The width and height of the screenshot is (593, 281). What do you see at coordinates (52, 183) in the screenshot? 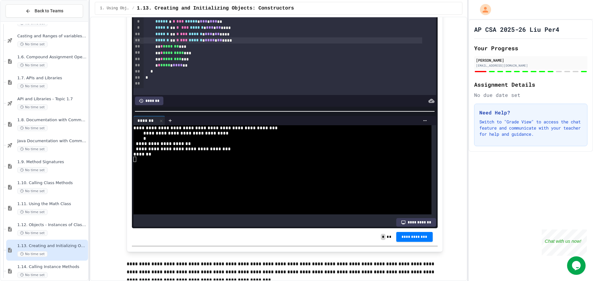
I see `span: 1.10. Calling Class Methods` at bounding box center [52, 183].